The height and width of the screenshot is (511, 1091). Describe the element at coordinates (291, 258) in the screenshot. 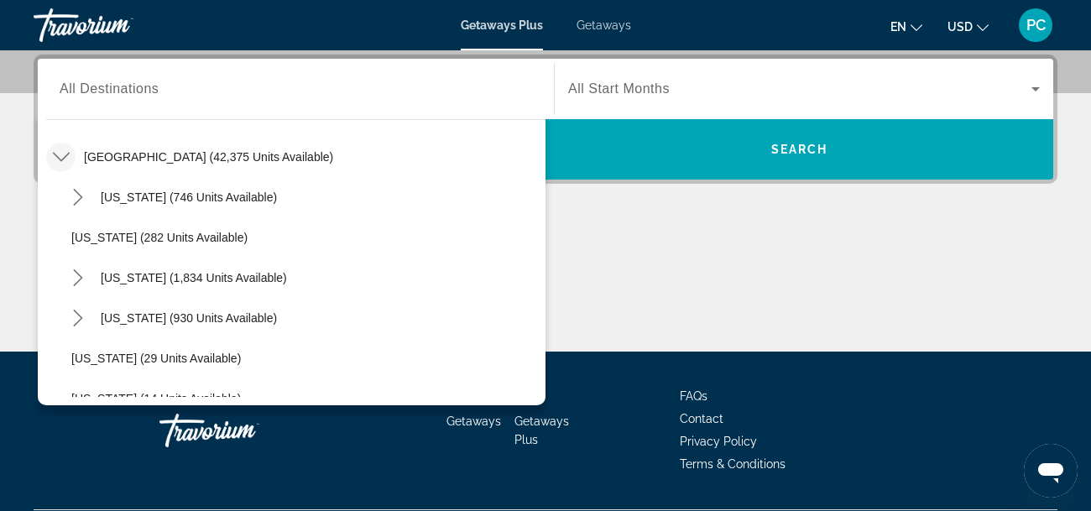

I see `div: Destination options` at that location.